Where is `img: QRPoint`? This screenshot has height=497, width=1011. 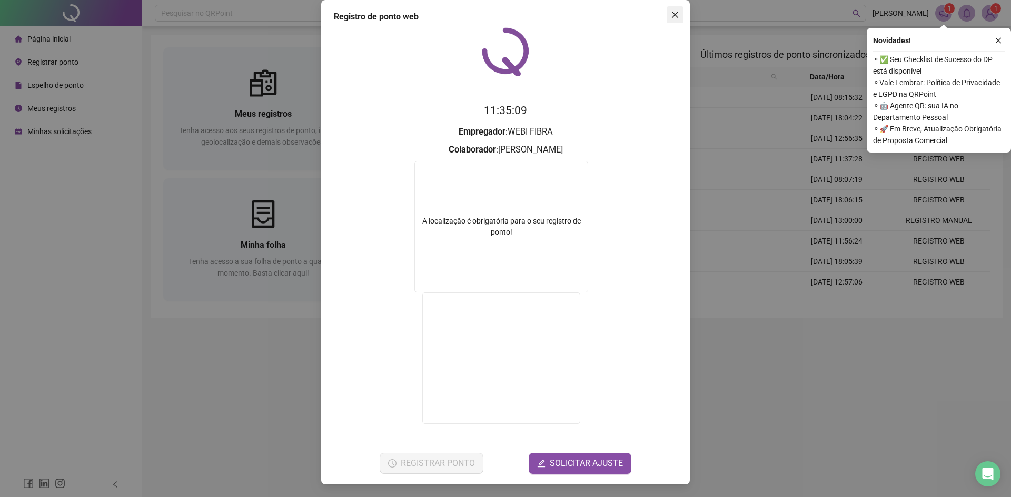
img: QRPoint is located at coordinates (505, 52).